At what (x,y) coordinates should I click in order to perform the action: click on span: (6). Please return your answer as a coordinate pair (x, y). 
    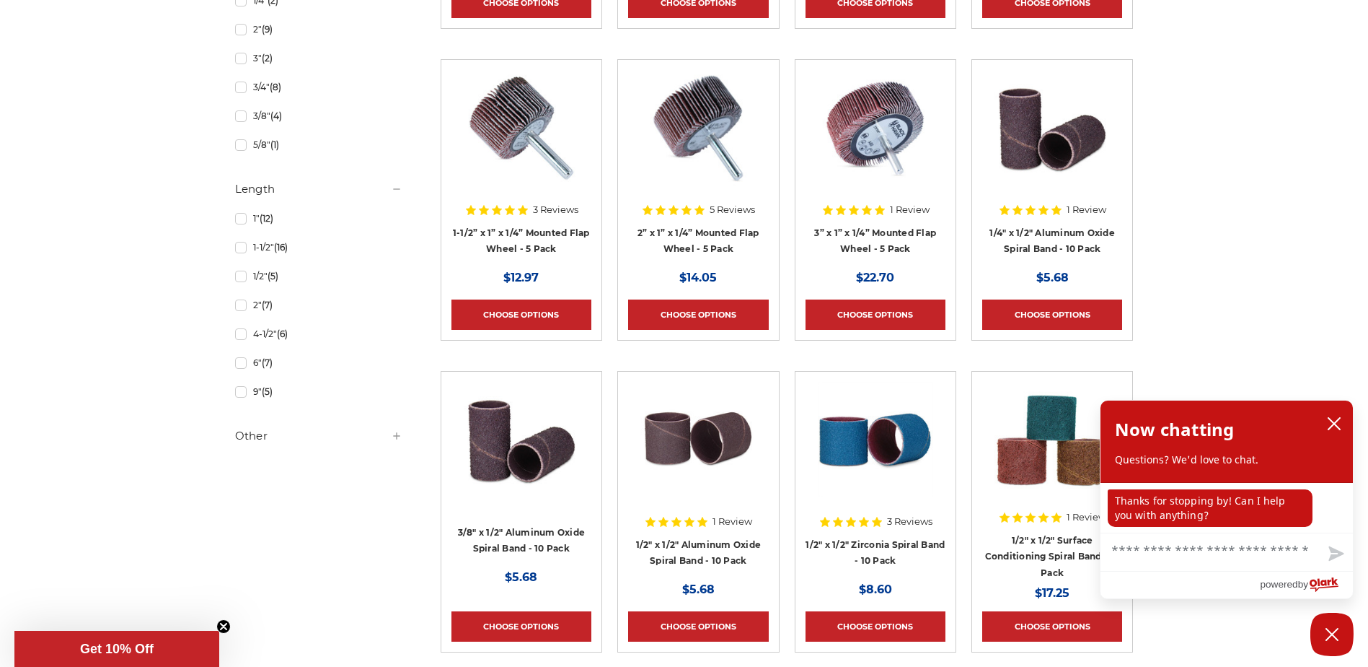
    Looking at the image, I should click on (282, 333).